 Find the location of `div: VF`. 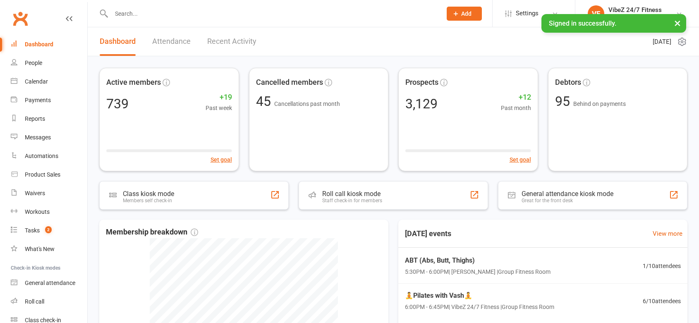

div: VF is located at coordinates (596, 14).